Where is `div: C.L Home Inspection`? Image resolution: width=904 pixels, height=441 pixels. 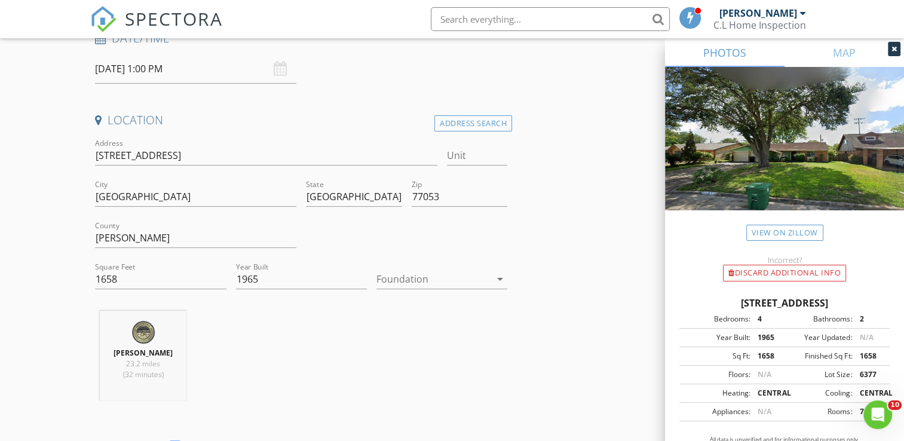
div: C.L Home Inspection is located at coordinates (759, 25).